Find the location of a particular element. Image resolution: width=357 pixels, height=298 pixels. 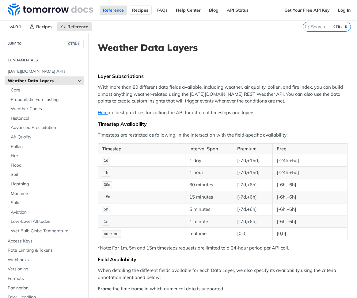

p: Timesteps are restricted as following, in the intersection with the field-specific availability: is located at coordinates (223, 135).